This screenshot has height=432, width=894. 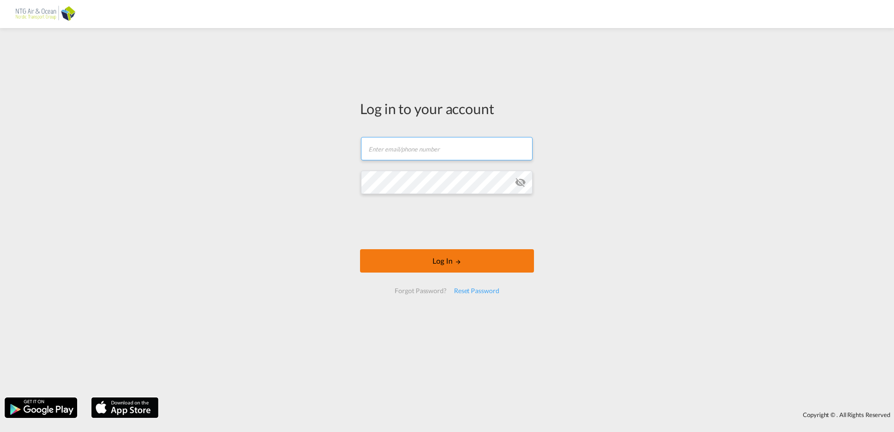 What do you see at coordinates (41, 408) in the screenshot?
I see `img: google.png` at bounding box center [41, 408].